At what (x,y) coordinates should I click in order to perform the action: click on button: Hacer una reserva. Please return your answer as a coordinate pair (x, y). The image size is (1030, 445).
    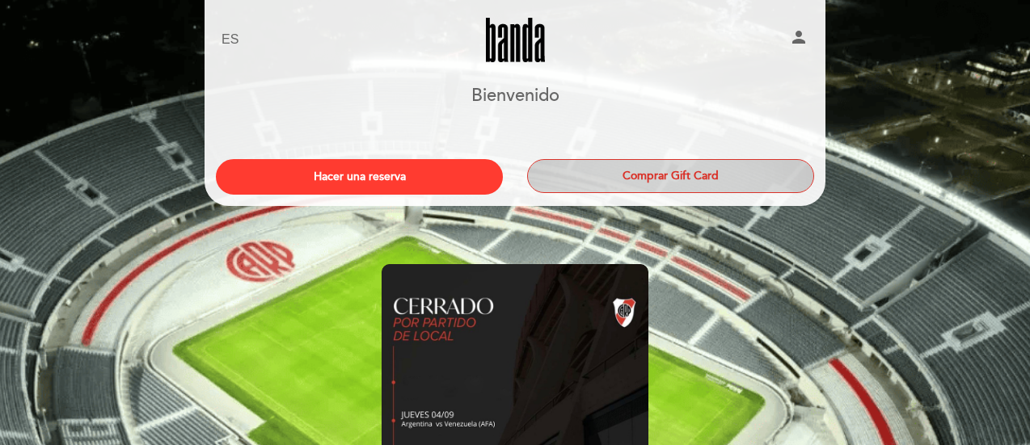
    Looking at the image, I should click on (359, 177).